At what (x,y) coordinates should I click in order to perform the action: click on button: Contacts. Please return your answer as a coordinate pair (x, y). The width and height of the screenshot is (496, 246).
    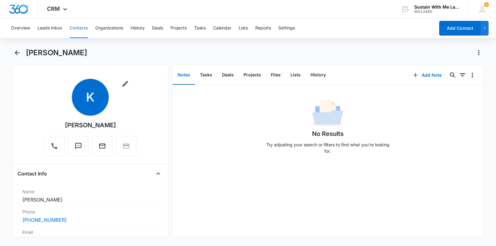
    Looking at the image, I should click on (79, 28).